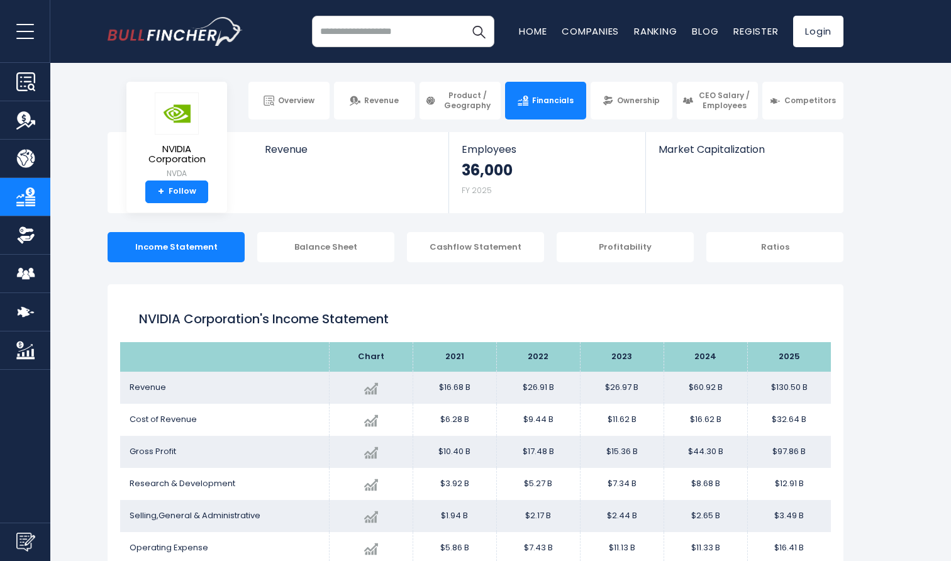 This screenshot has width=951, height=561. Describe the element at coordinates (705, 484) in the screenshot. I see `td: $8.68 B` at that location.